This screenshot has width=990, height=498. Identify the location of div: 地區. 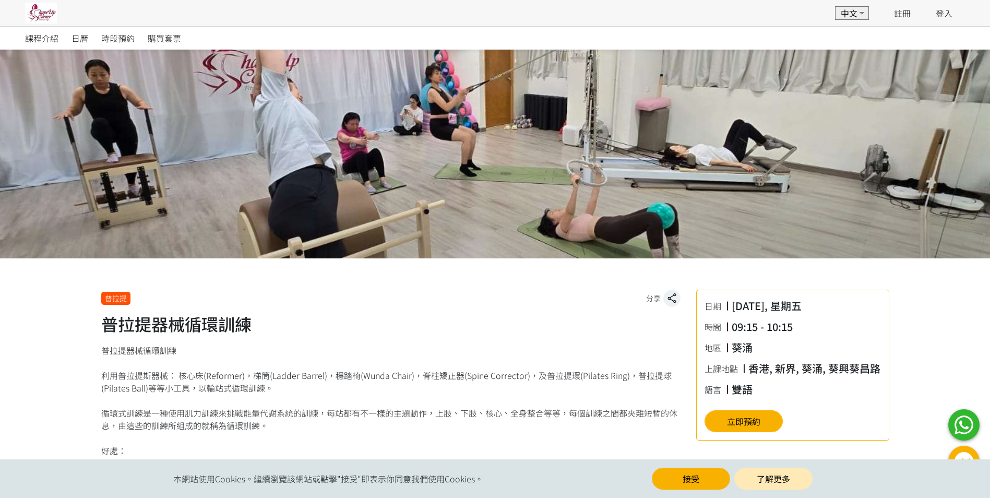
(715, 348).